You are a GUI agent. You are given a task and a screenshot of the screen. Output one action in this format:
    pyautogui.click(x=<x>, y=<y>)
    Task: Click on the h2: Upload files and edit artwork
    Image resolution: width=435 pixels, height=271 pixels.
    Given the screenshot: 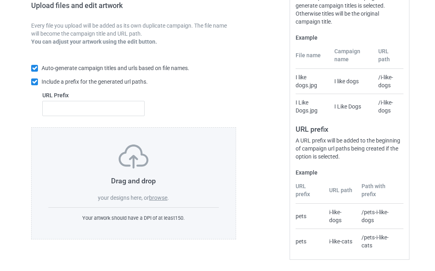 What is the action you would take?
    pyautogui.click(x=93, y=8)
    